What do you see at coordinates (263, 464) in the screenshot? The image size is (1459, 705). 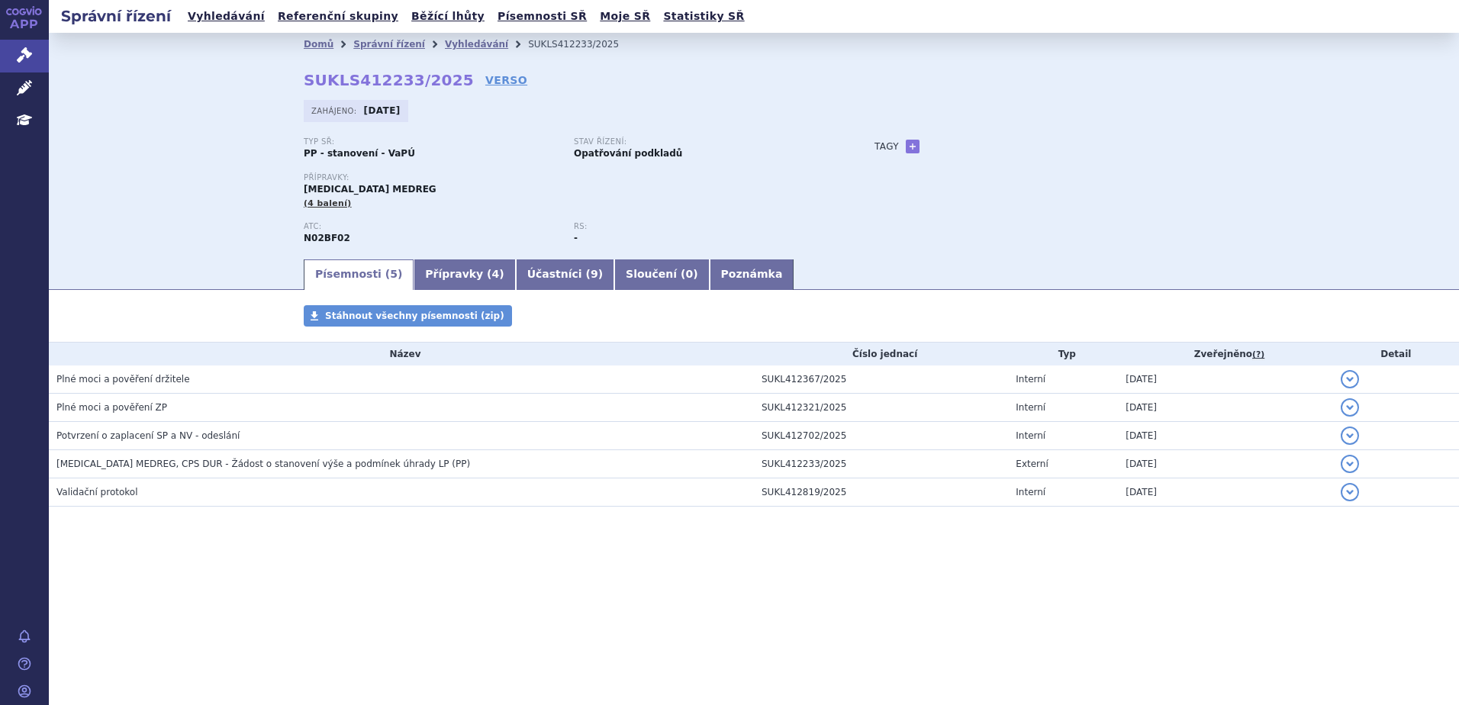 I see `span: PREGABALIN MEDREG, CPS DUR - Žádost o stanovení výše a podmínek úhrady LP (PP)` at bounding box center [263, 464].